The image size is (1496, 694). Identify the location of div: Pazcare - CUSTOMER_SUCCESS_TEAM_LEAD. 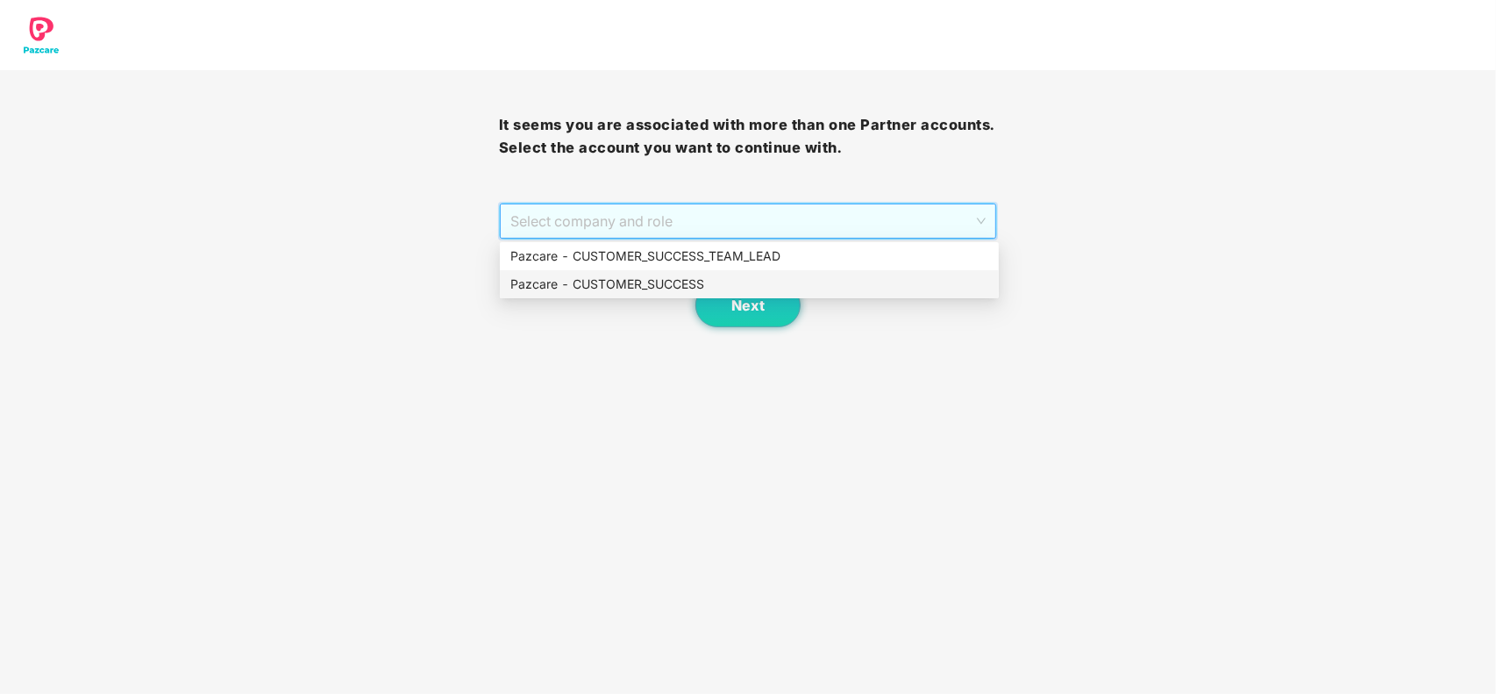
(749, 256).